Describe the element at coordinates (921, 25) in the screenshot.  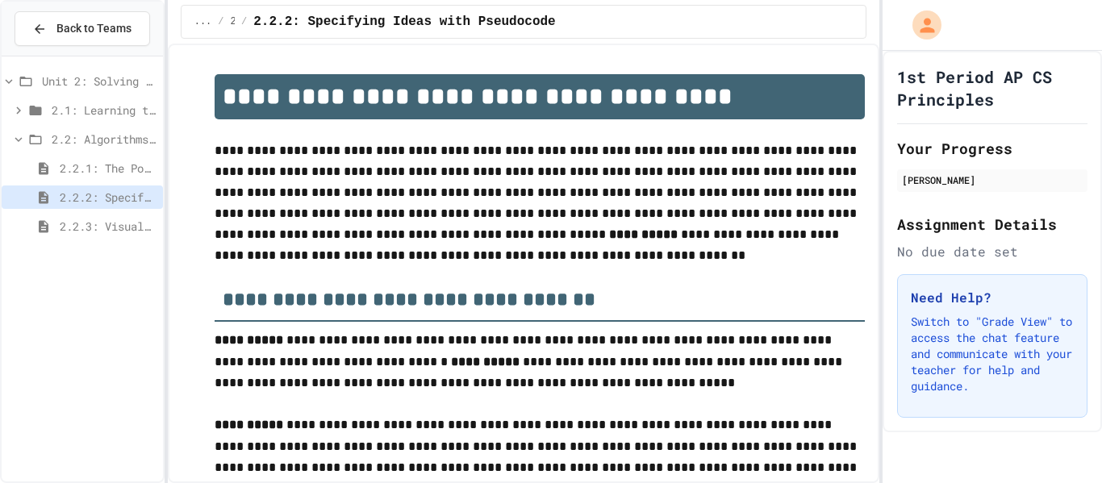
I see `div: My Account` at that location.